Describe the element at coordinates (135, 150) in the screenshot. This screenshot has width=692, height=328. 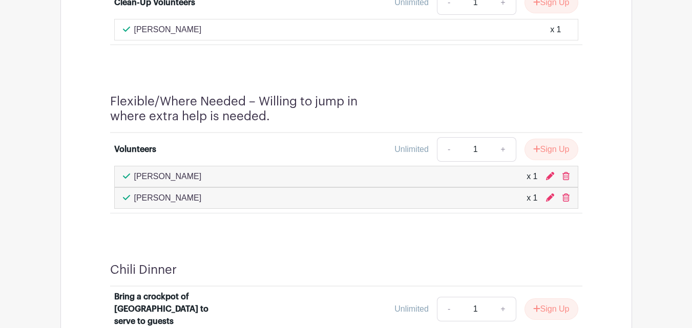
I see `div: Volunteers` at that location.